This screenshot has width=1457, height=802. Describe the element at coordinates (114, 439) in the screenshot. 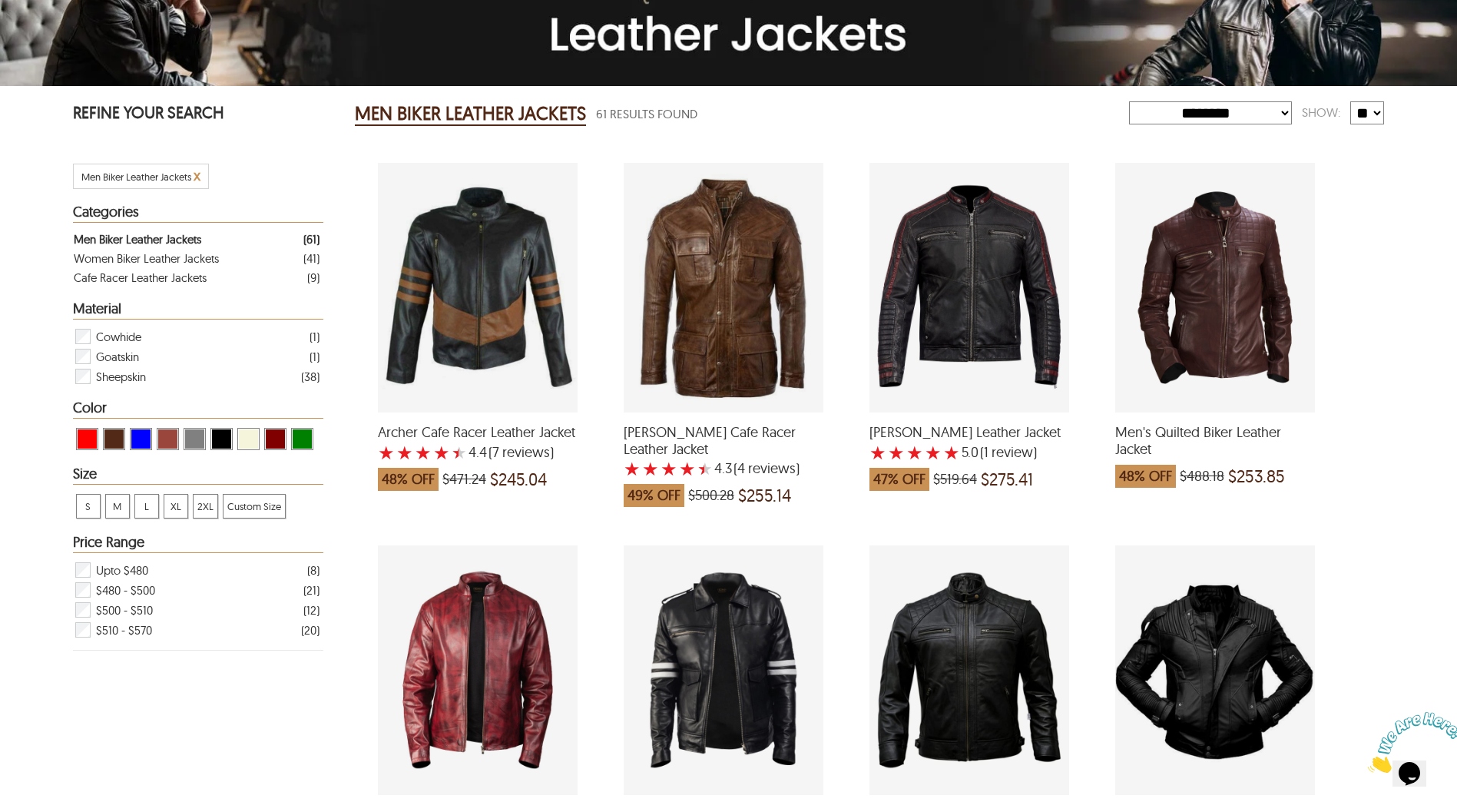

I see `div: View Brown ( Brand Color ) Men Biker Leather Jackets` at that location.